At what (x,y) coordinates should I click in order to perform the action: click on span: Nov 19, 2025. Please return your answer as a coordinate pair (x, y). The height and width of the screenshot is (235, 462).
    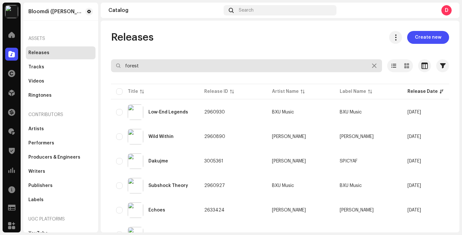
    Looking at the image, I should click on (414, 186).